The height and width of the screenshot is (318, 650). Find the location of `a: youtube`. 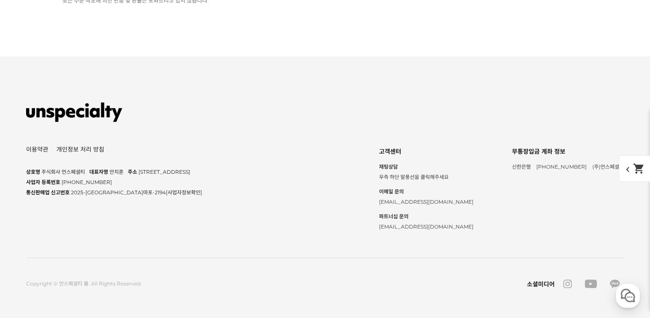

a: youtube is located at coordinates (591, 283).